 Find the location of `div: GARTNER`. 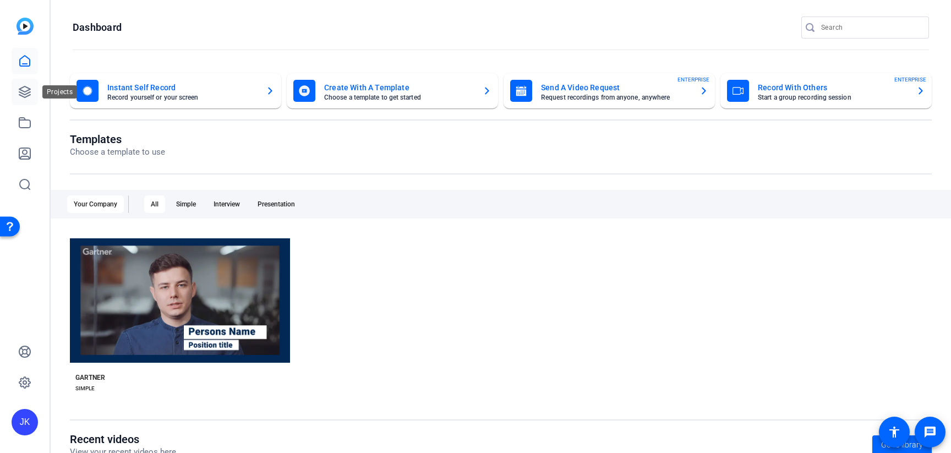

div: GARTNER is located at coordinates (90, 378).